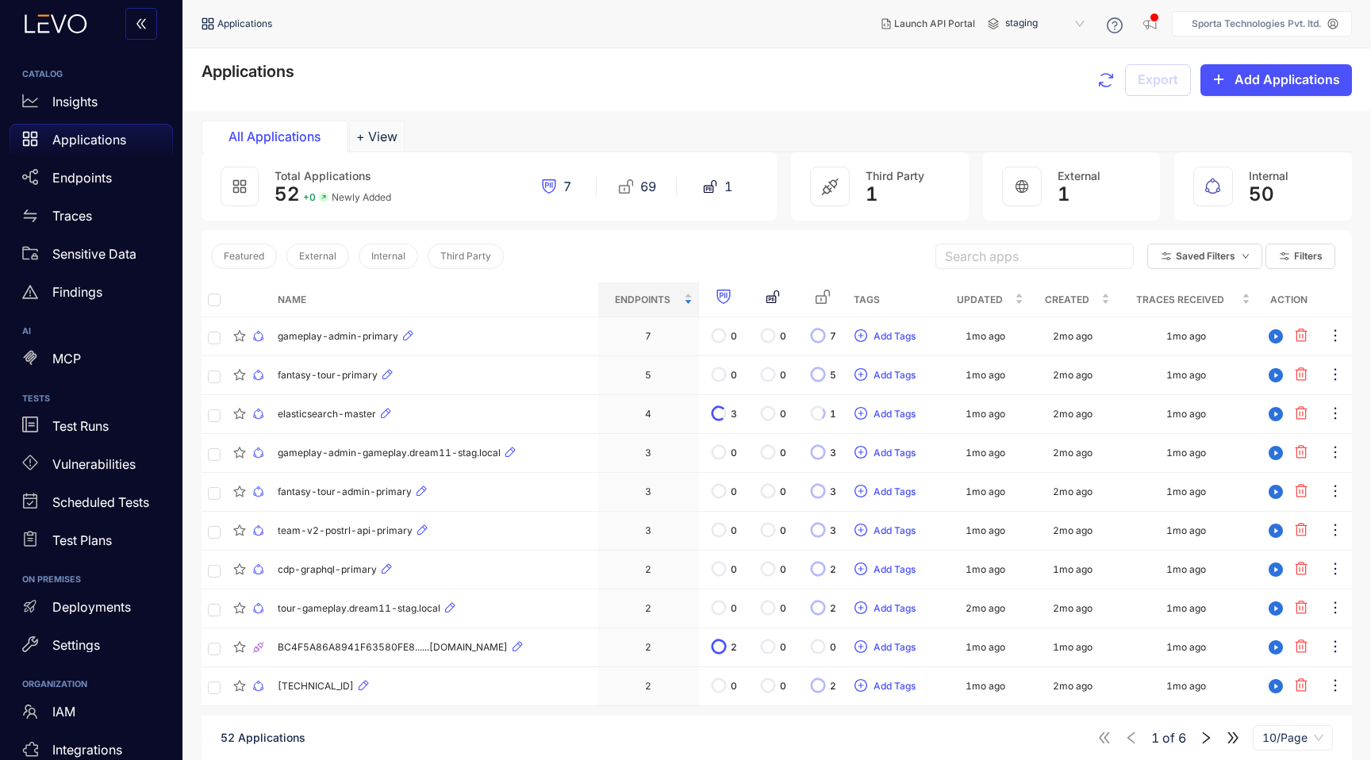 This screenshot has height=760, width=1371. What do you see at coordinates (1205, 256) in the screenshot?
I see `span: Saved Filters` at bounding box center [1205, 256].